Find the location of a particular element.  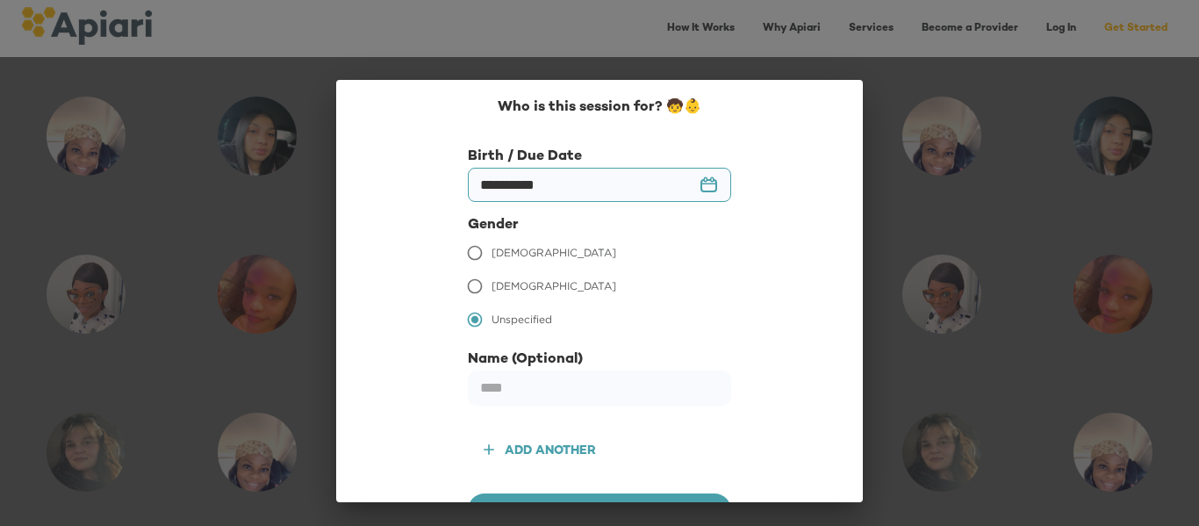

button: Add another is located at coordinates (540, 449).